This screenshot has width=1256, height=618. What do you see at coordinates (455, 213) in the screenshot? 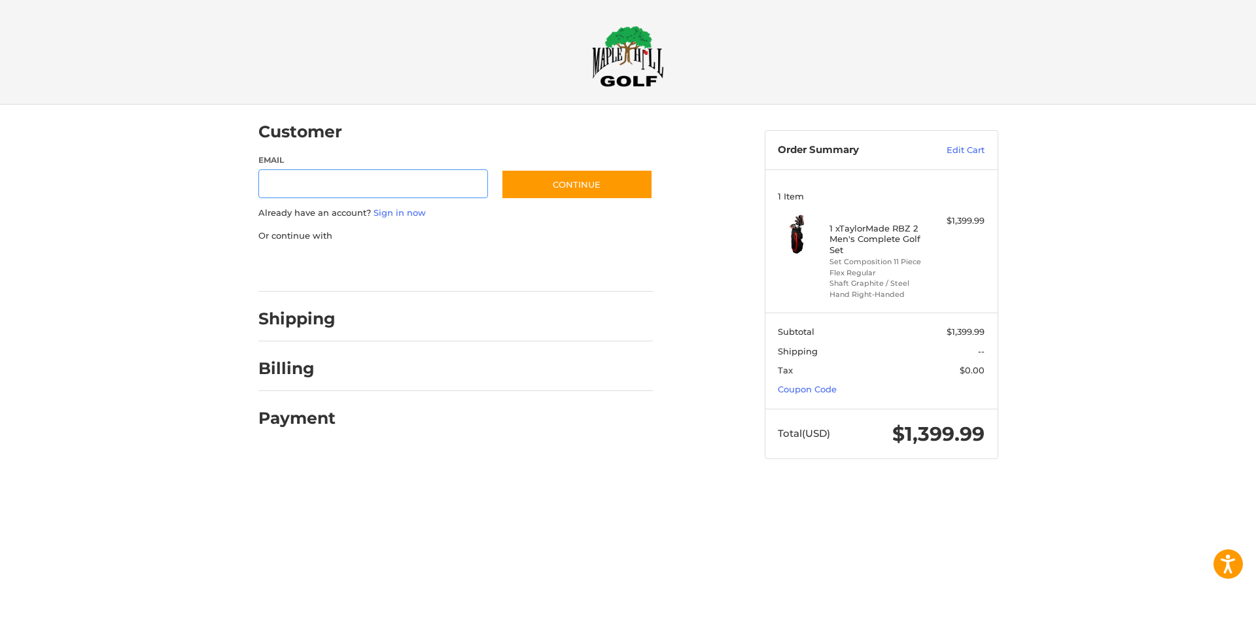
I see `p: Already have an account?` at bounding box center [455, 213].